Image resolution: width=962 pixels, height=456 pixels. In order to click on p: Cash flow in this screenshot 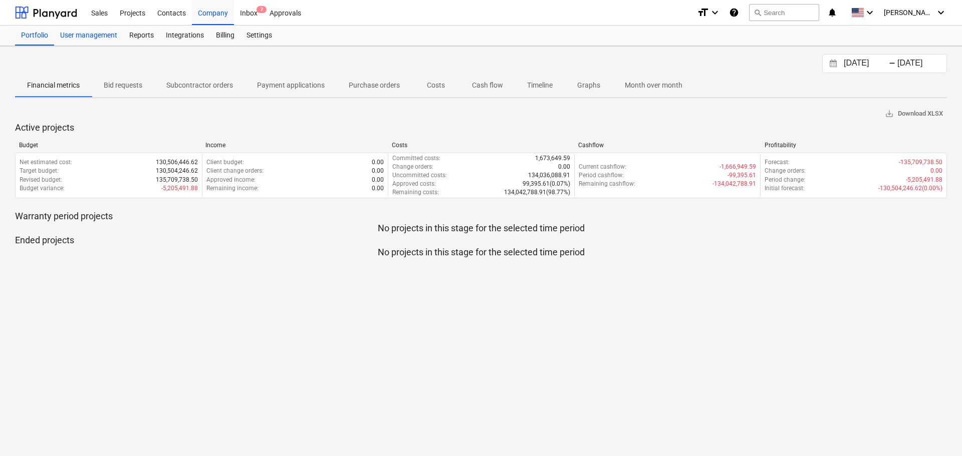, I will do `click(488, 85)`.